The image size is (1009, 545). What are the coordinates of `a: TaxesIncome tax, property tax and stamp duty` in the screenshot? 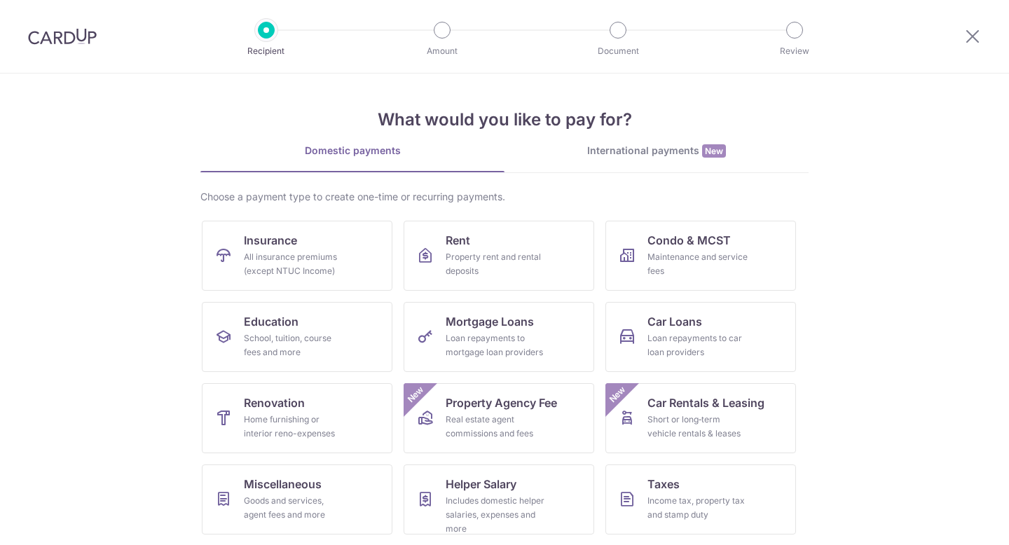 It's located at (701, 500).